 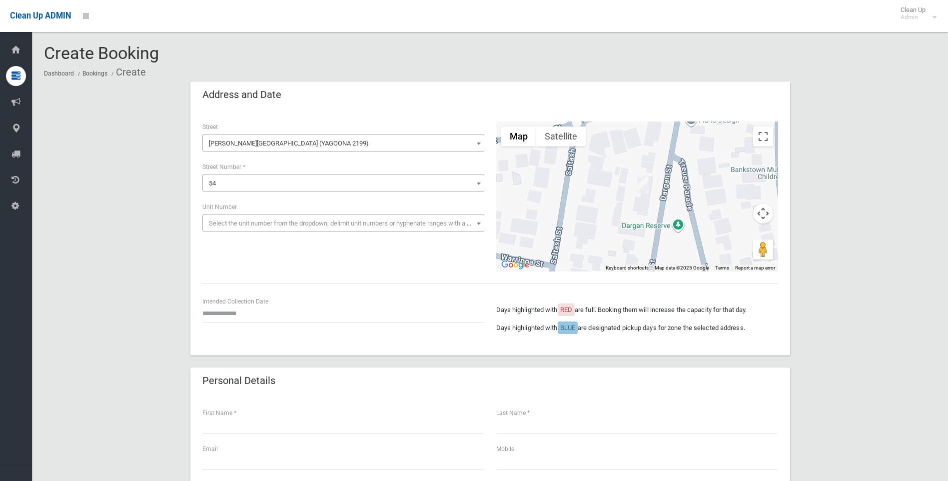 What do you see at coordinates (722, 267) in the screenshot?
I see `a: Terms (opens in new tab)` at bounding box center [722, 267].